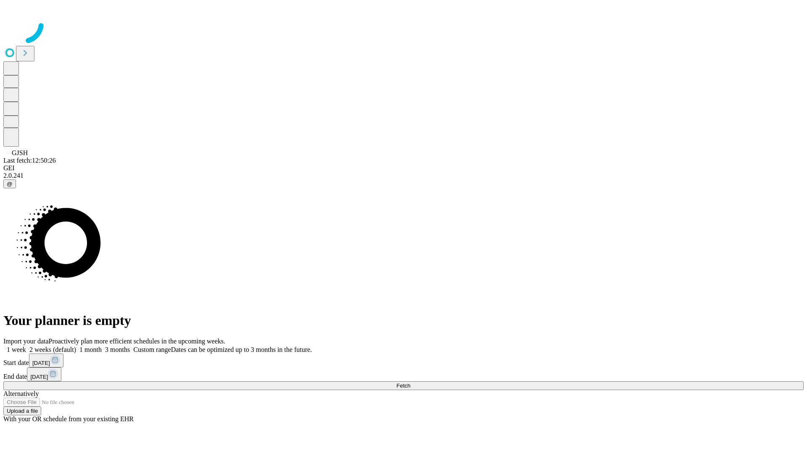  What do you see at coordinates (29, 160) in the screenshot?
I see `span: Last fetch: 12:50:26` at bounding box center [29, 160].